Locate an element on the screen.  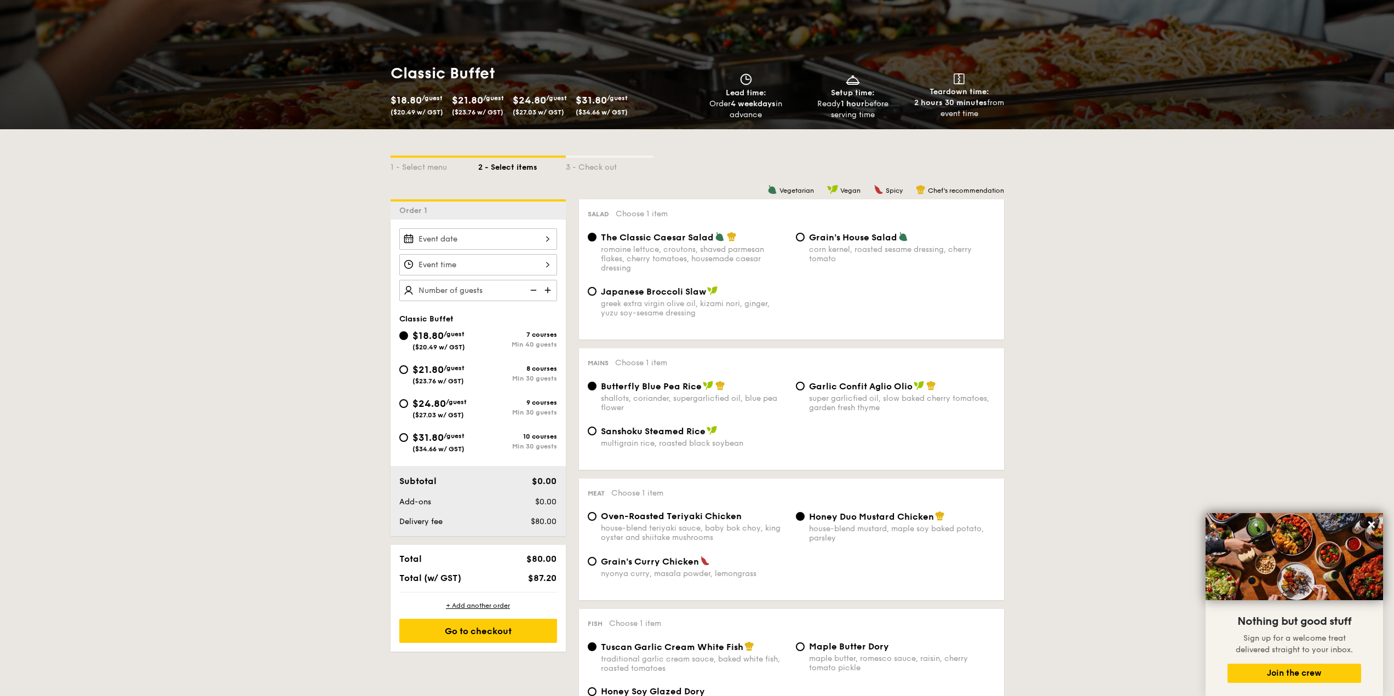
input: Honey Soy Glazed Doryhoney soy glazed dory, carrot, zucchini and onion is located at coordinates (592, 692).